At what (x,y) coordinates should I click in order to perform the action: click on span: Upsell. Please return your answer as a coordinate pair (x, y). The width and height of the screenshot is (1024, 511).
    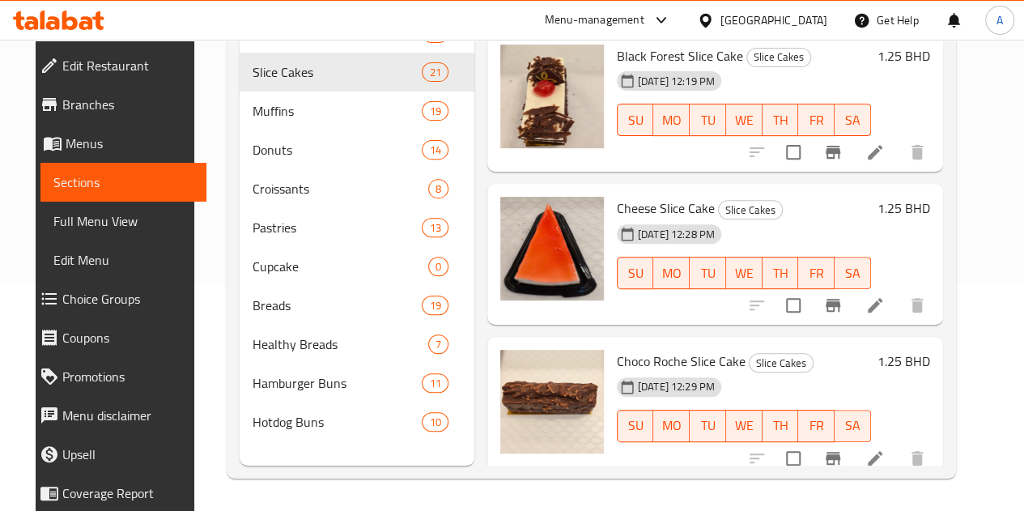
    Looking at the image, I should click on (128, 454).